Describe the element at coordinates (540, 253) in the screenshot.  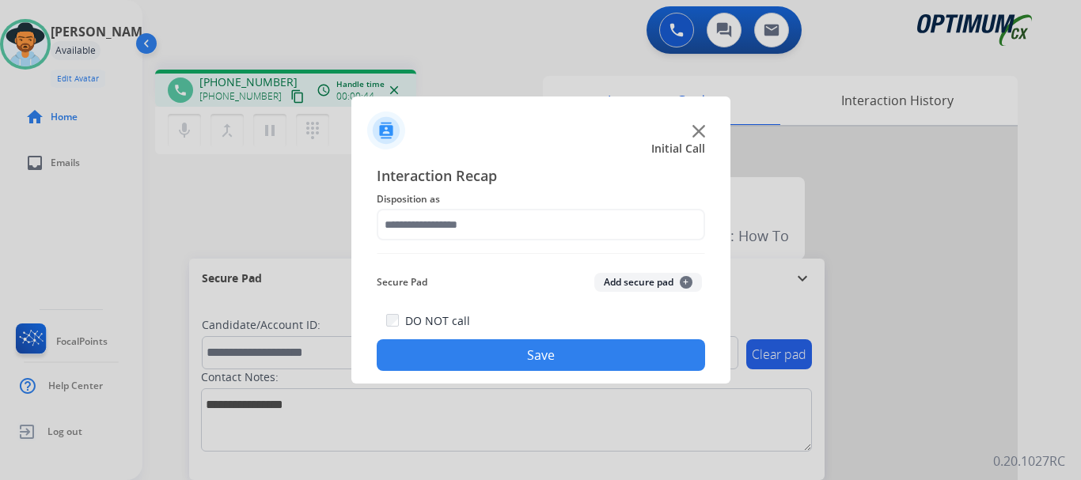
I see `img: contact-recap-line.svg` at that location.